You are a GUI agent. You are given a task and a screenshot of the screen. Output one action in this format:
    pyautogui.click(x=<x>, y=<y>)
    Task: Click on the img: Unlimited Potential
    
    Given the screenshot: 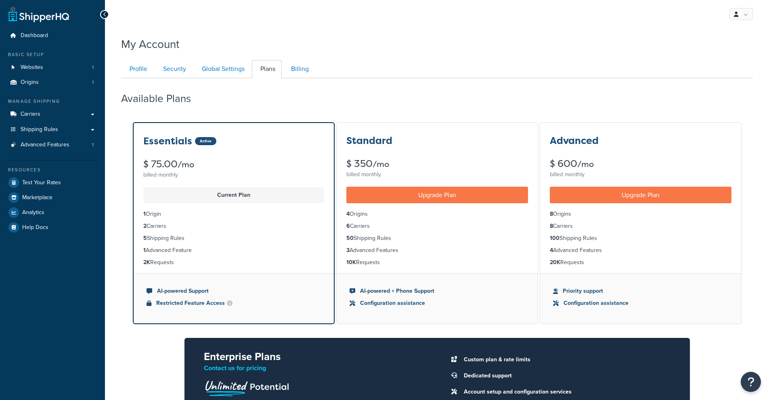 What is the action you would take?
    pyautogui.click(x=247, y=387)
    